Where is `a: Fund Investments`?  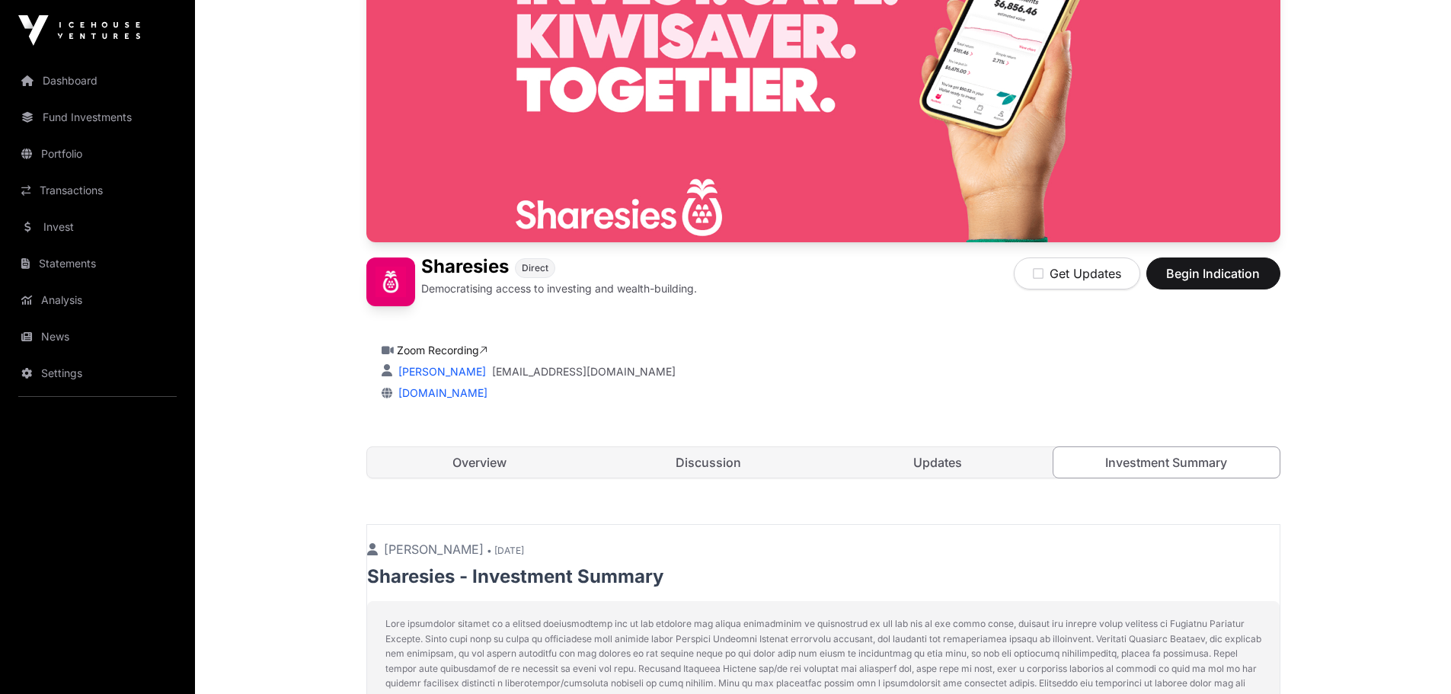
a: Fund Investments is located at coordinates (97, 117).